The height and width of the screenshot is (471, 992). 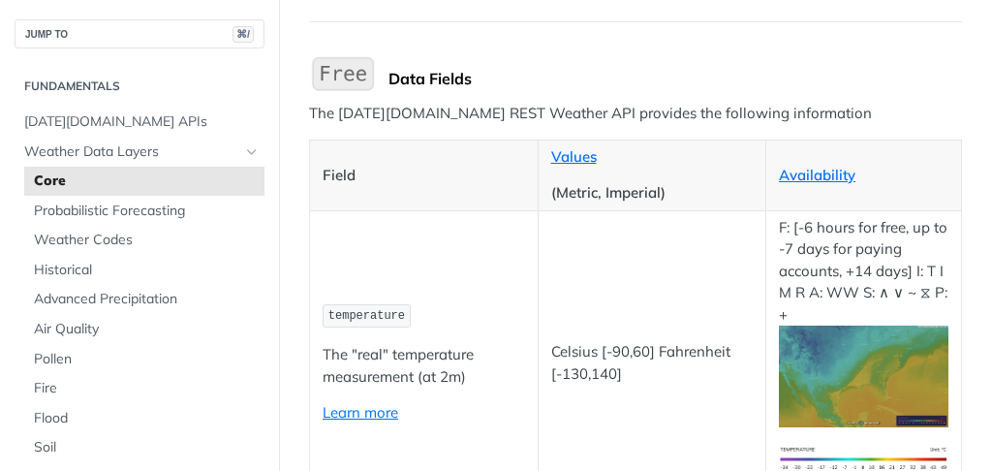 I want to click on span: Weather Codes, so click(x=146, y=240).